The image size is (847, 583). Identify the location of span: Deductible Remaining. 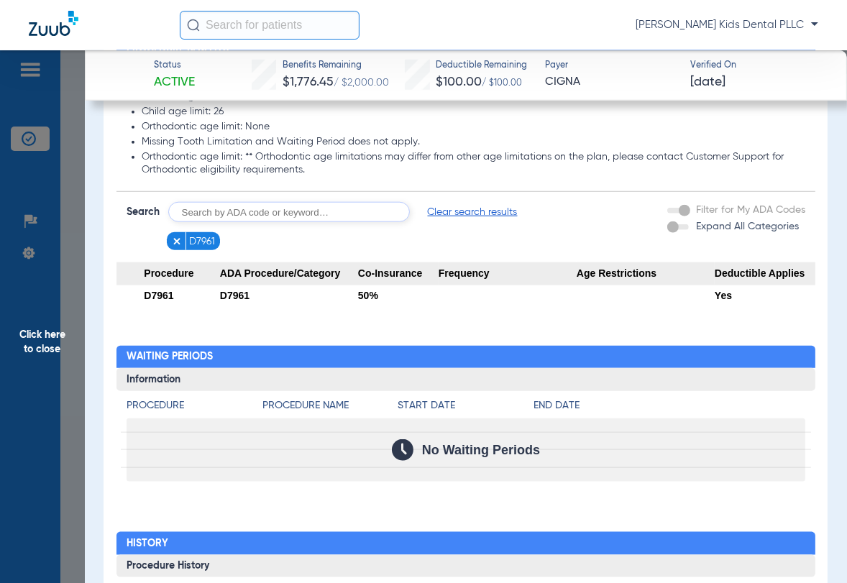
(481, 66).